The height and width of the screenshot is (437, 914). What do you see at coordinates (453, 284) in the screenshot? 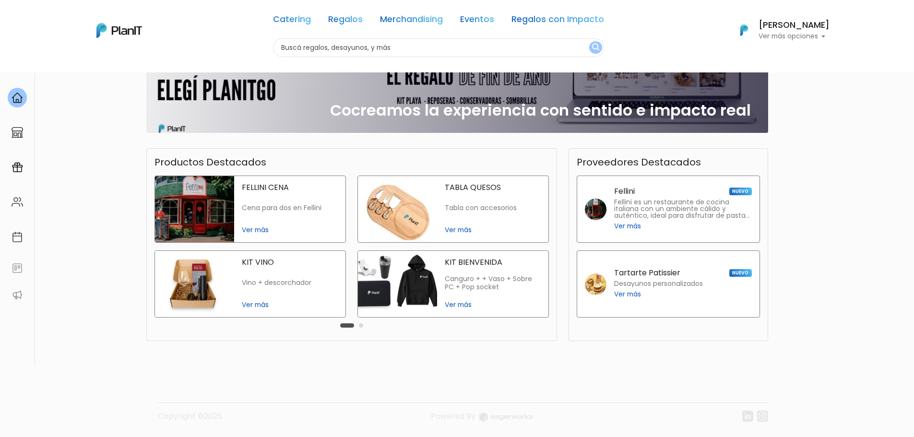
I see `a: kit bienvenida KIT BIENVENIDA Canguro + + Vaso + Sobre PC + Pop socket Ver más` at bounding box center [453, 284].